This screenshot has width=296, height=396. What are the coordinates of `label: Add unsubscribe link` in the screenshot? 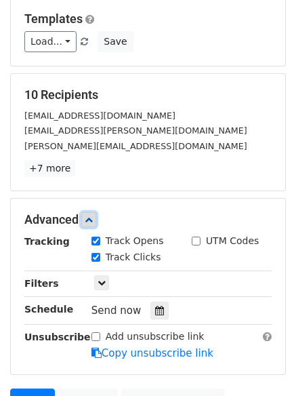 It's located at (155, 336).